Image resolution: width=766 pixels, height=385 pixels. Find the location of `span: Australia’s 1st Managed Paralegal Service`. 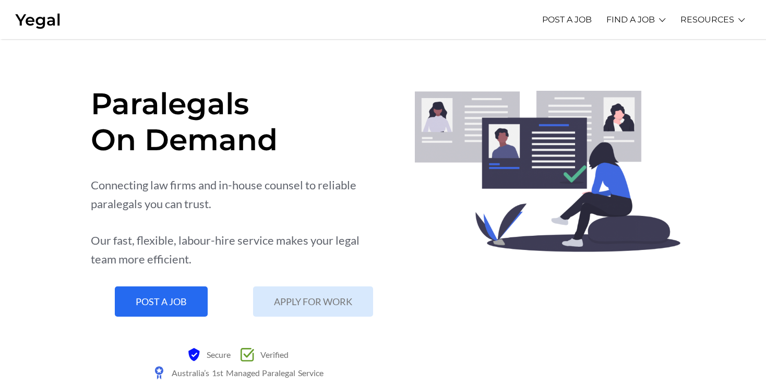

span: Australia’s 1st Managed Paralegal Service is located at coordinates (246, 373).